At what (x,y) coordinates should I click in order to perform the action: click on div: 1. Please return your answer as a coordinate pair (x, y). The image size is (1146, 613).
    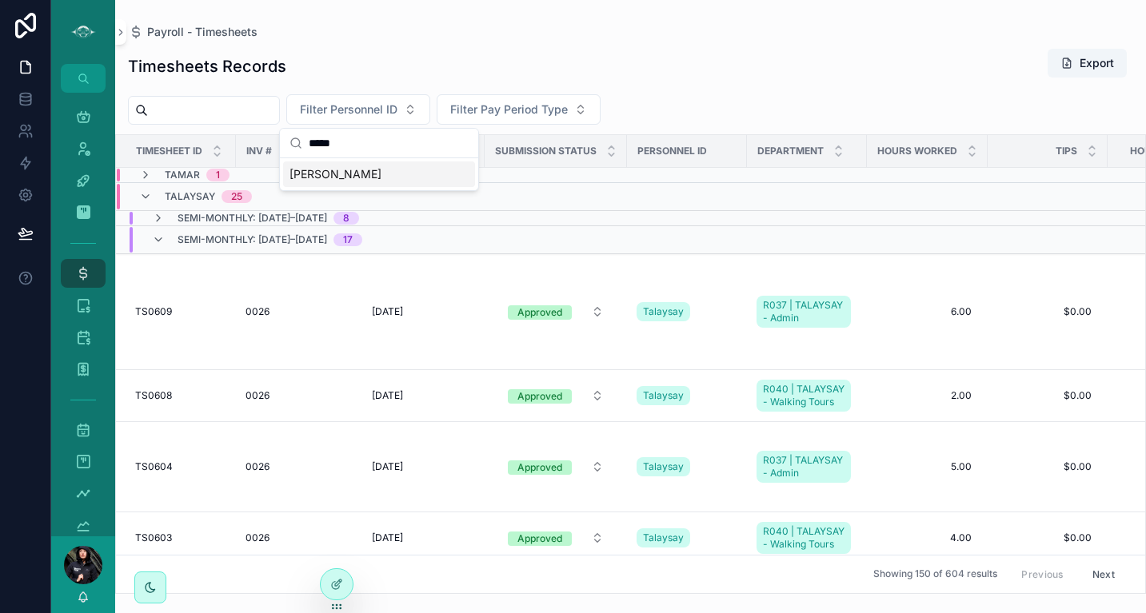
    Looking at the image, I should click on (218, 175).